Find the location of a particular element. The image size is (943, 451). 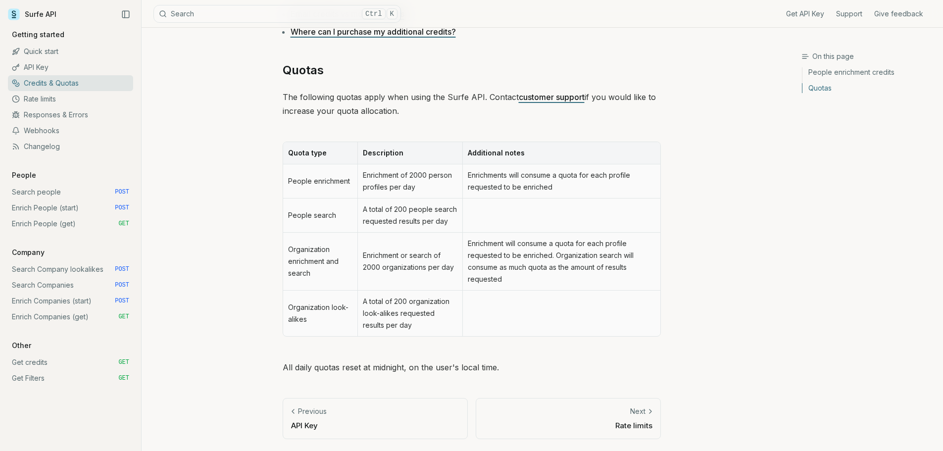

kbd: K is located at coordinates (392, 14).